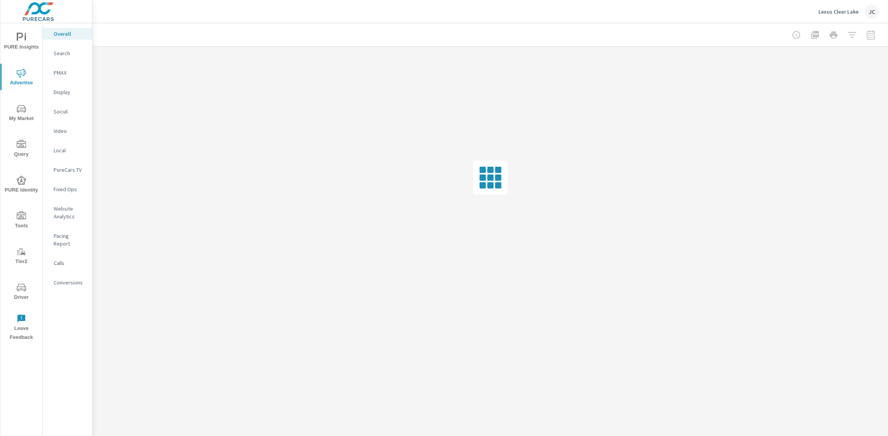  Describe the element at coordinates (67, 112) in the screenshot. I see `div: Social` at that location.